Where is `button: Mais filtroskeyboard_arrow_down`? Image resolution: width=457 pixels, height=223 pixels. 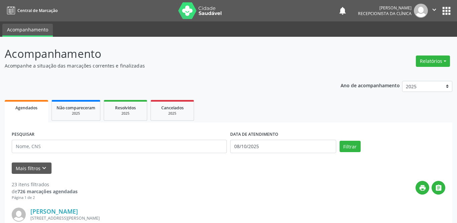
button: Mais filtroskeyboard_arrow_down is located at coordinates (31, 168).